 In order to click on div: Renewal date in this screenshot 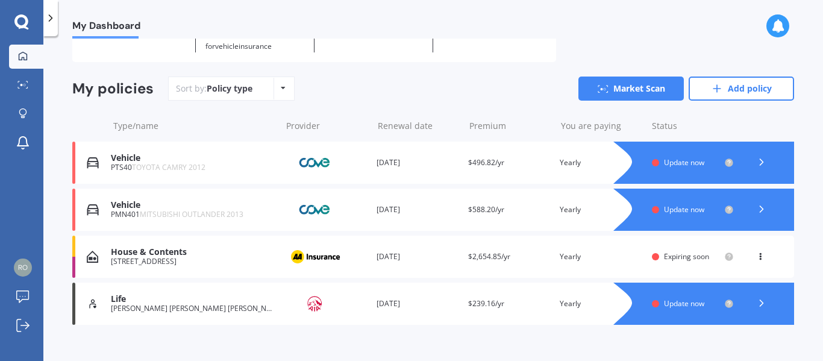, I will do `click(419, 126)`.